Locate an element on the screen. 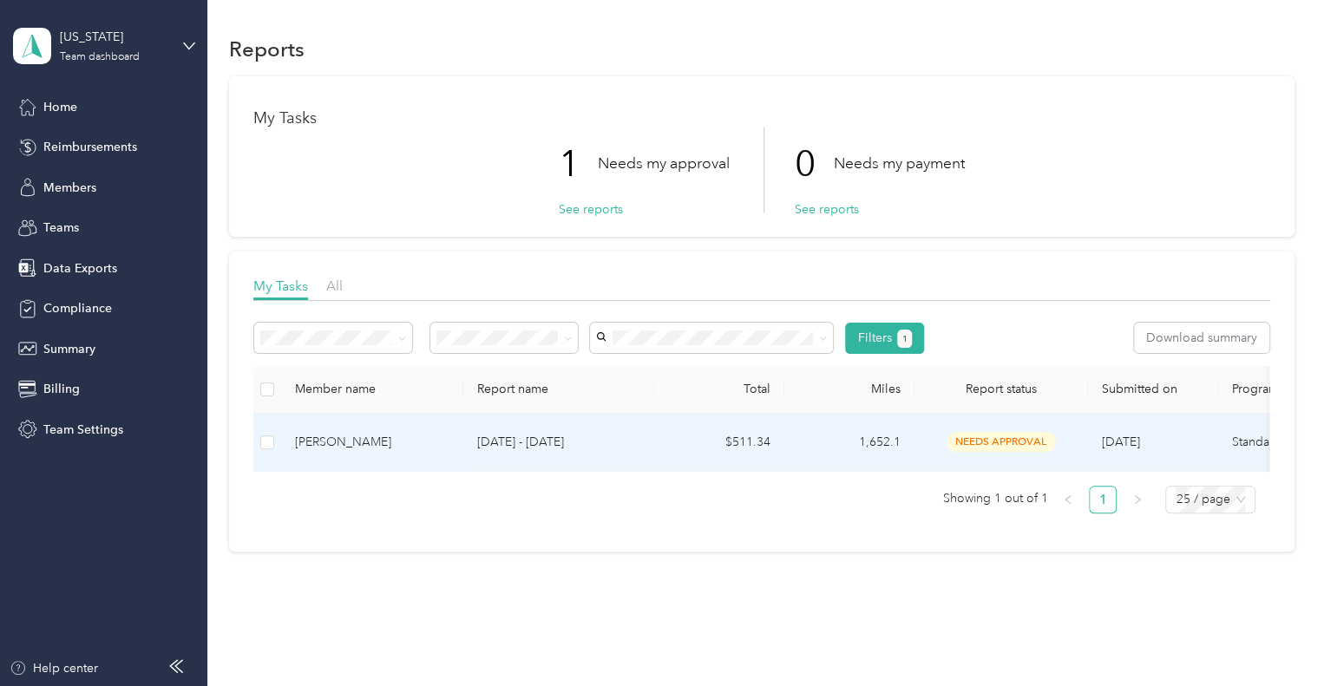 The height and width of the screenshot is (686, 1324). td: $511.34 is located at coordinates (719, 443).